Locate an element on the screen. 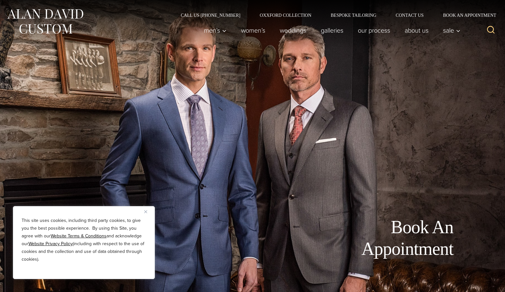 Image resolution: width=505 pixels, height=292 pixels. a: Book an Appointment is located at coordinates (466, 15).